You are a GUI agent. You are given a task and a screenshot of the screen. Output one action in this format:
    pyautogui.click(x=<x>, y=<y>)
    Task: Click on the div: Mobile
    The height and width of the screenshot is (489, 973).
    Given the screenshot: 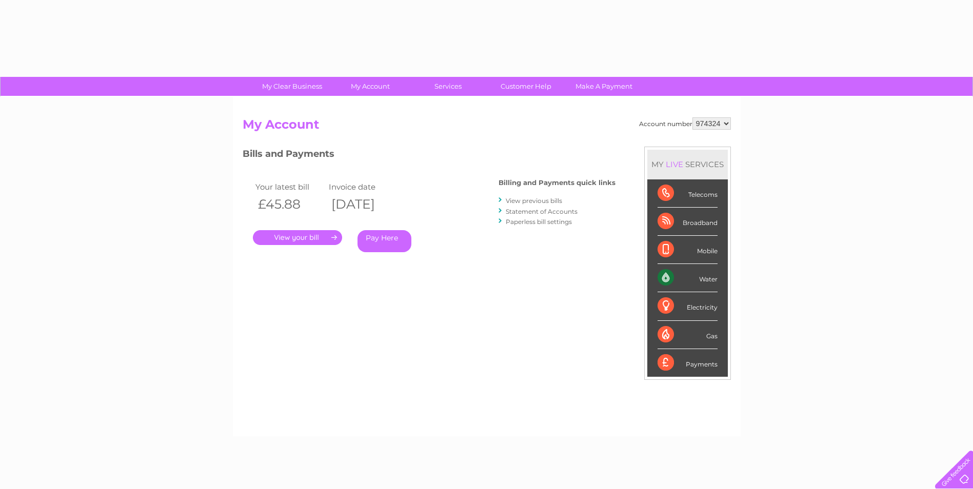 What is the action you would take?
    pyautogui.click(x=687, y=250)
    